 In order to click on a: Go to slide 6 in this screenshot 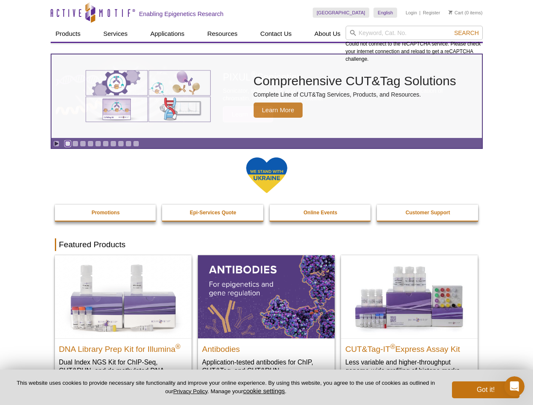, I will do `click(106, 144)`.